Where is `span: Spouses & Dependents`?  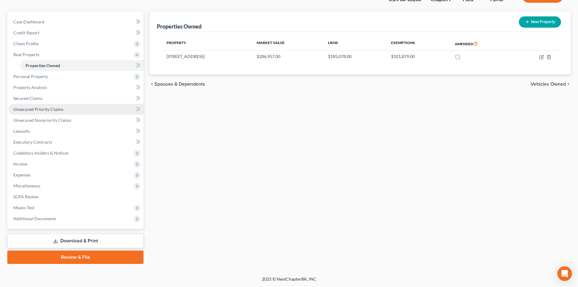 span: Spouses & Dependents is located at coordinates (179, 84).